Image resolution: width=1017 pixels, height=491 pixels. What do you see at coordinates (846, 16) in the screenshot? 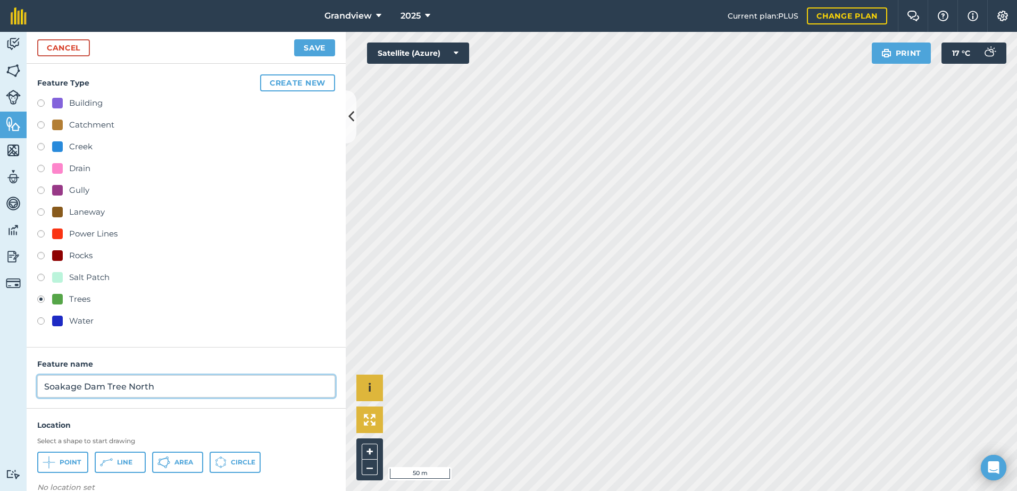
I see `a: Change plan` at bounding box center [846, 16].